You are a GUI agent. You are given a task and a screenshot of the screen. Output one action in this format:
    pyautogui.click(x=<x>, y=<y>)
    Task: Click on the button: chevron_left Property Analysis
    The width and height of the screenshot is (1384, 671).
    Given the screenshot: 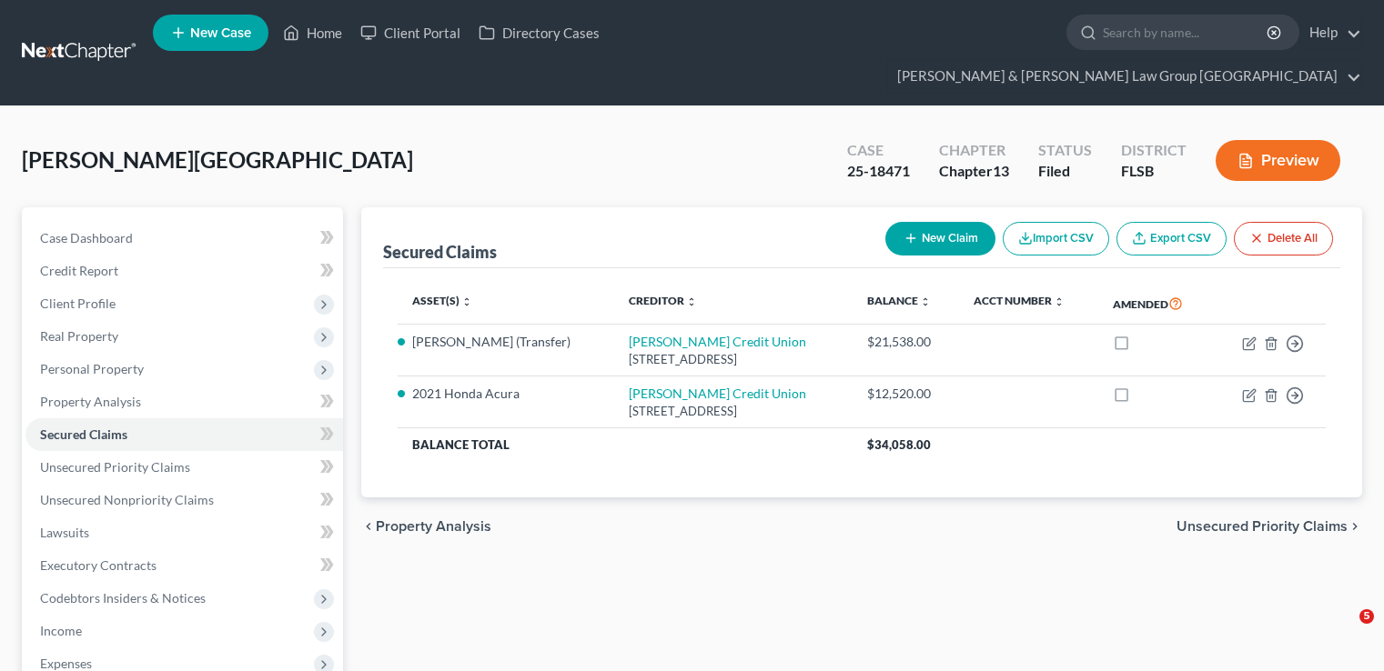 What is the action you would take?
    pyautogui.click(x=426, y=527)
    